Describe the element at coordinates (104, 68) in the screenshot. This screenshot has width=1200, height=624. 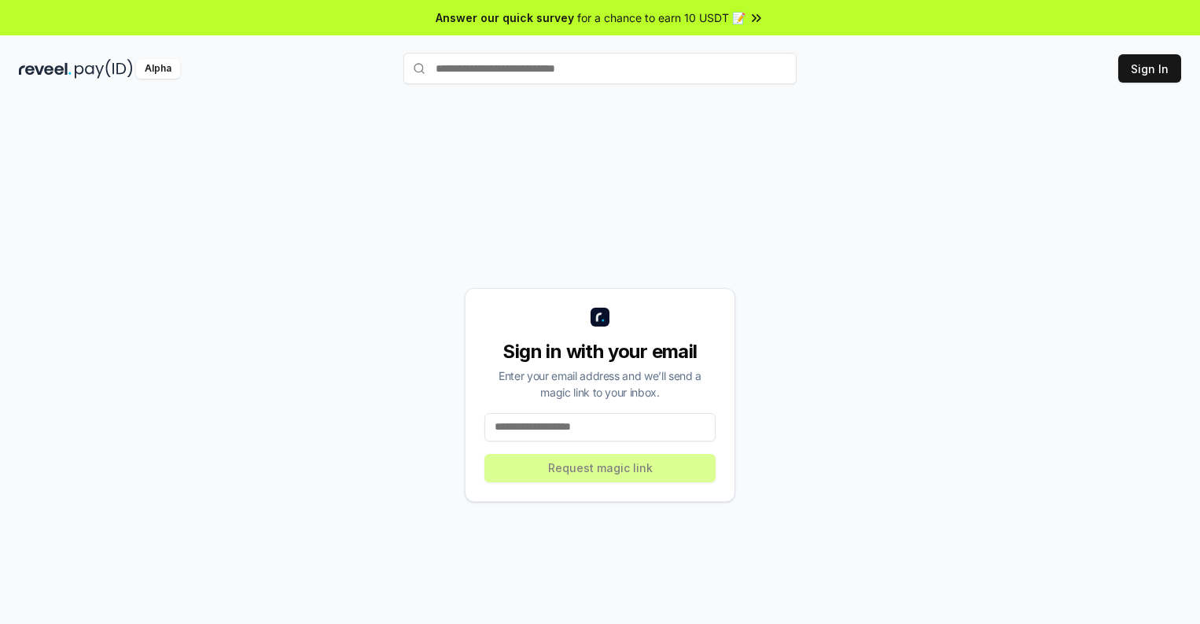
I see `img: pay_id` at that location.